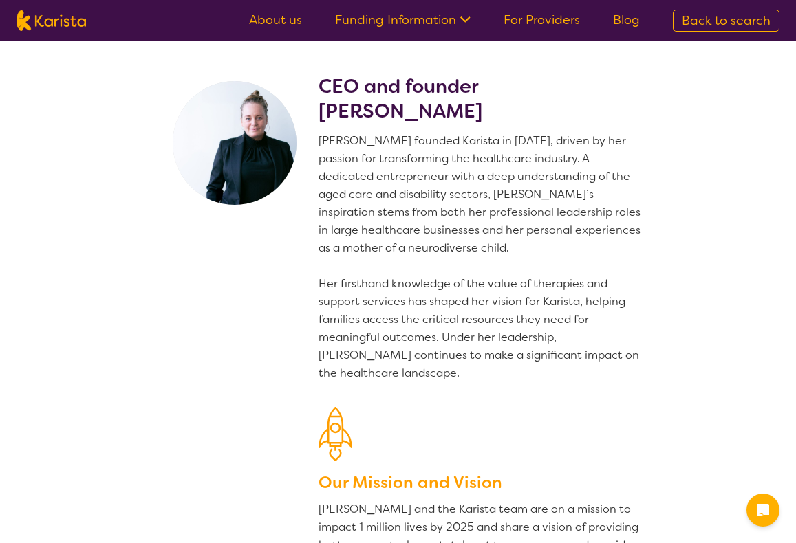 This screenshot has width=796, height=543. What do you see at coordinates (402, 20) in the screenshot?
I see `a: Funding Information` at bounding box center [402, 20].